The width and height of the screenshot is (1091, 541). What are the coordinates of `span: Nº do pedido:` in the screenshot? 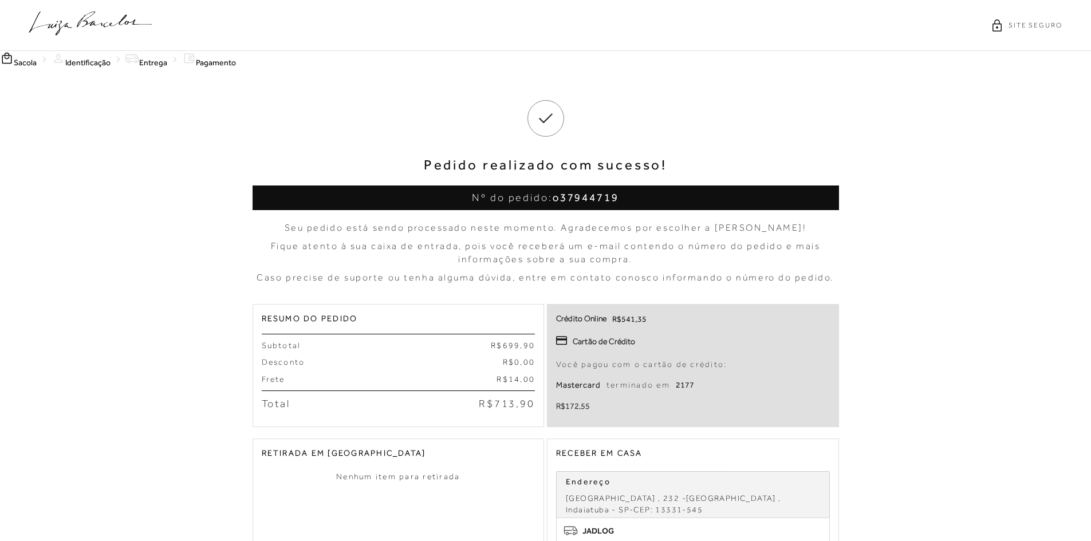 It's located at (512, 198).